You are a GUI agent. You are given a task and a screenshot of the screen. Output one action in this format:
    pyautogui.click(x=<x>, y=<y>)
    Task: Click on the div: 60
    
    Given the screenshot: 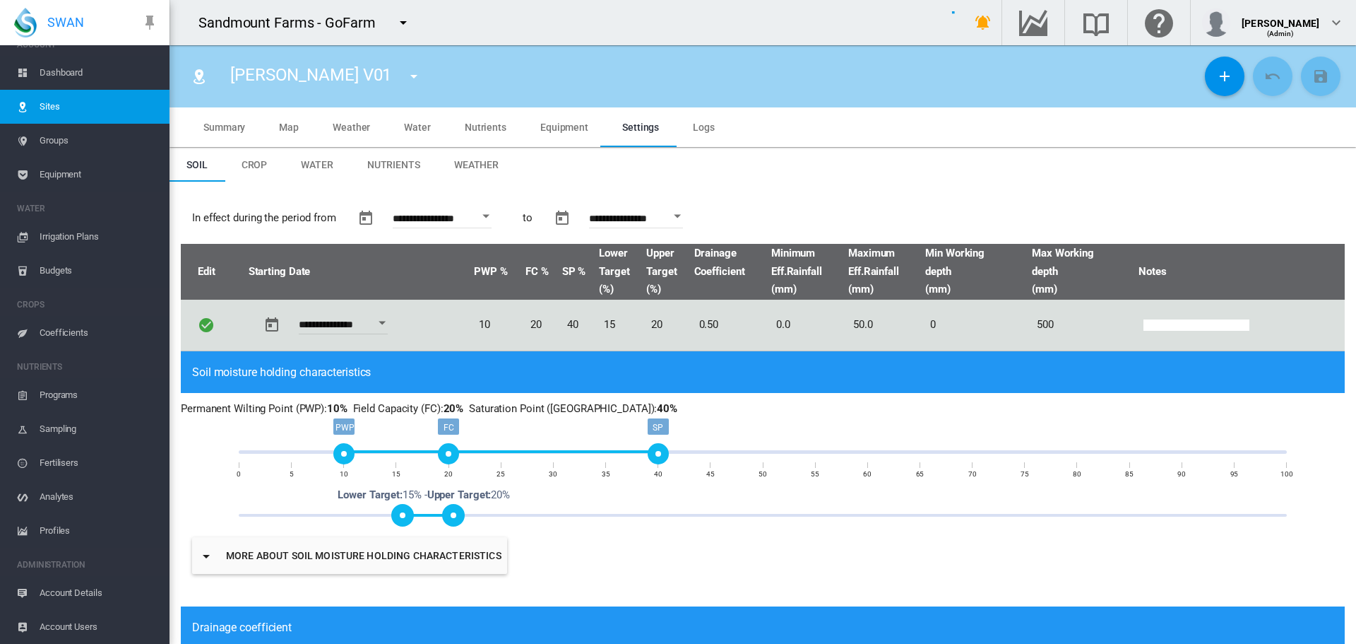 What is the action you would take?
    pyautogui.click(x=867, y=473)
    